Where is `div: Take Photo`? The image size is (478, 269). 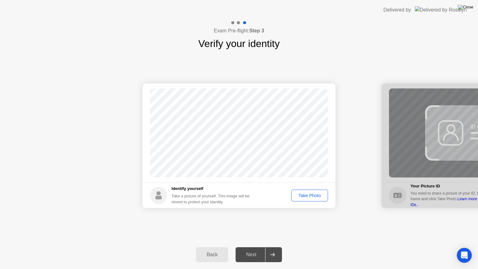
div: Take Photo is located at coordinates (310, 195).